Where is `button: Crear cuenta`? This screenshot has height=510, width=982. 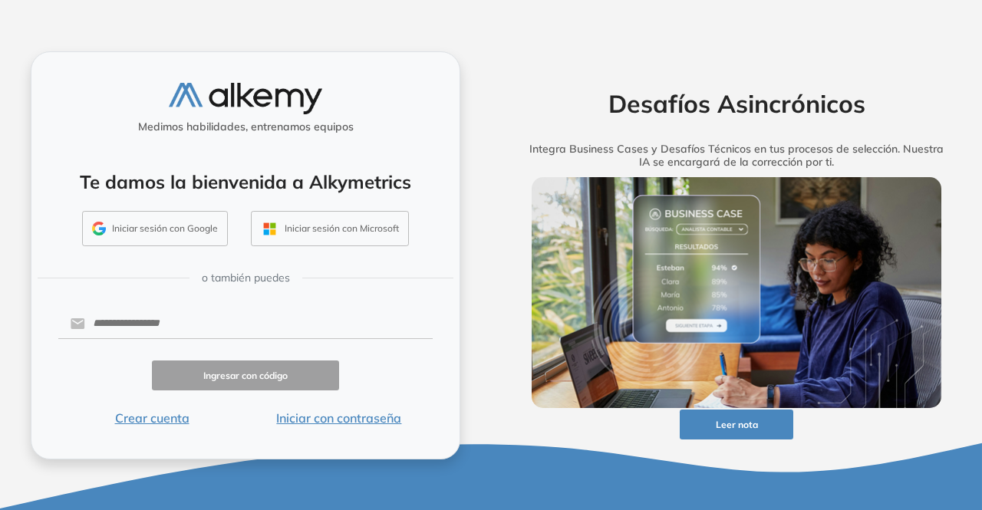
button: Crear cuenta is located at coordinates (152, 418).